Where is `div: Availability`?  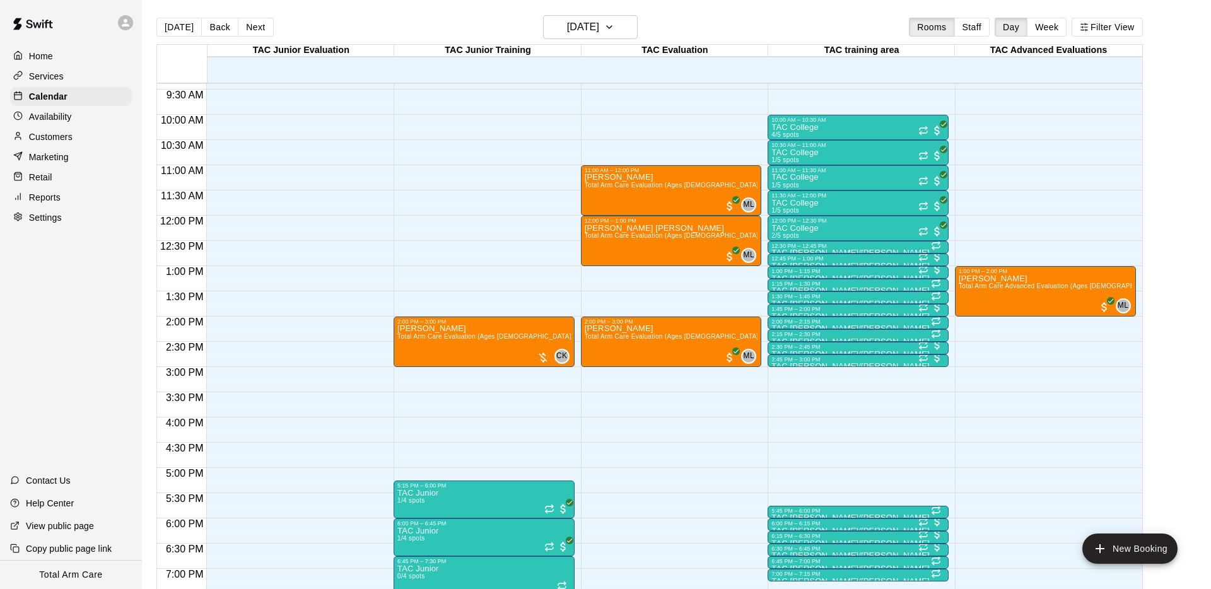 div: Availability is located at coordinates (71, 117).